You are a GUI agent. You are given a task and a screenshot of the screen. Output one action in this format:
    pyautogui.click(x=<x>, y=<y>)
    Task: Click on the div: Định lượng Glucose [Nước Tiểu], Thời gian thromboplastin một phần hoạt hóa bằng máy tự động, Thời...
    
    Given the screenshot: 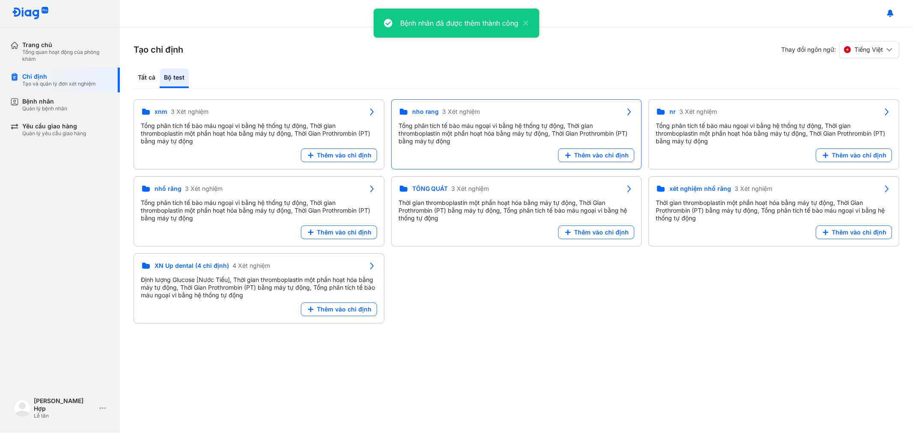 What is the action you would take?
    pyautogui.click(x=259, y=288)
    